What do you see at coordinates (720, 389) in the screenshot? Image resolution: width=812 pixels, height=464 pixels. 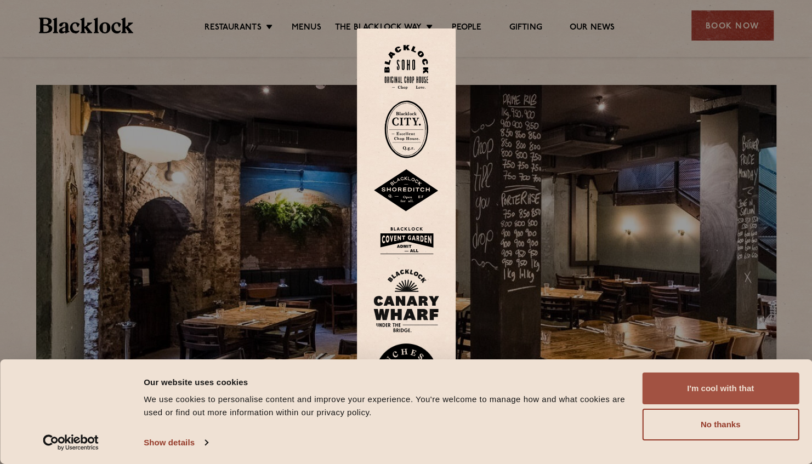 I see `button: I'm cool with that` at bounding box center [720, 389].